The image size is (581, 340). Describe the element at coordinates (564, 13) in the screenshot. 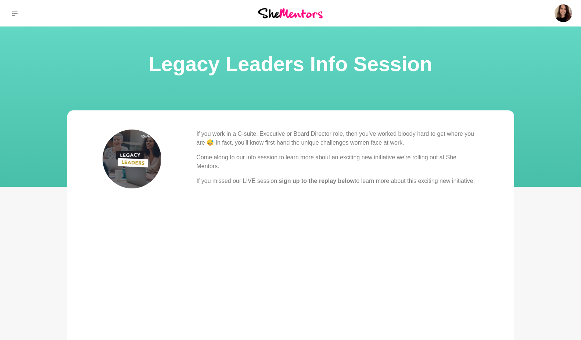

I see `a: Ali Adey` at that location.